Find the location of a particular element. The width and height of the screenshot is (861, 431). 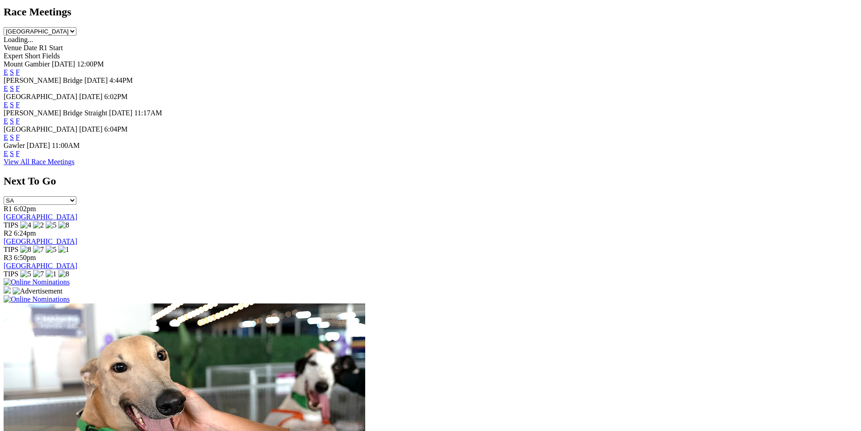

img: 2 is located at coordinates (38, 225).